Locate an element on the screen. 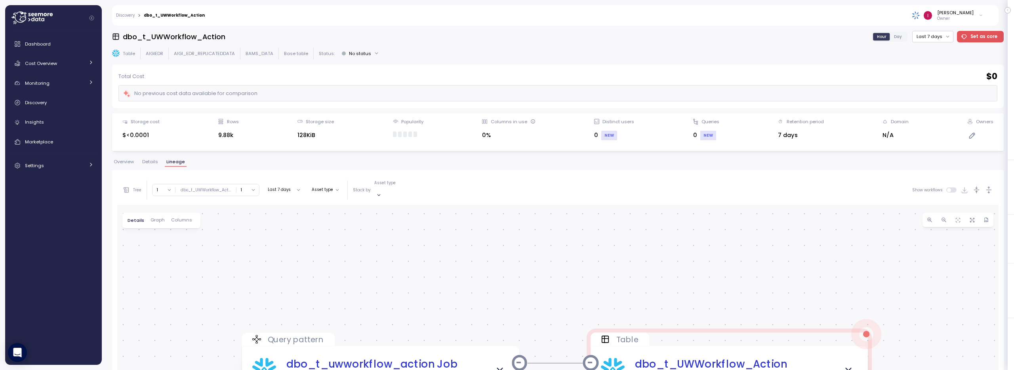 The height and width of the screenshot is (370, 1014). a: Insights is located at coordinates (53, 122).